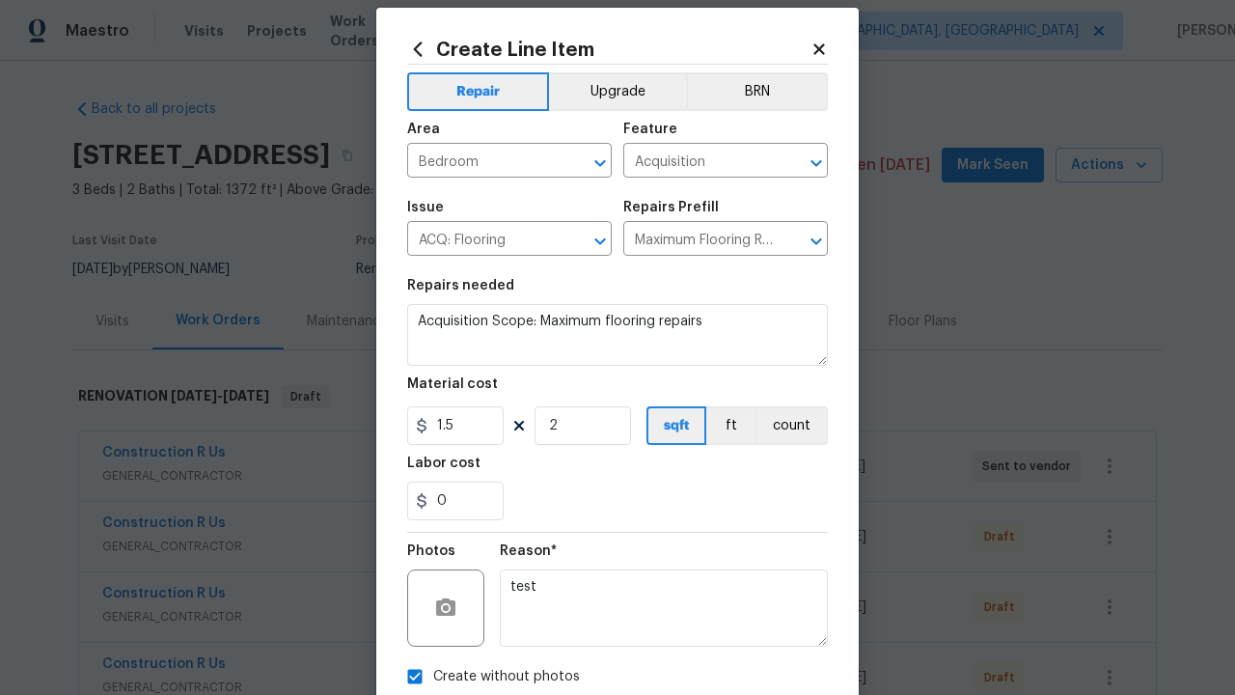 This screenshot has height=695, width=1235. I want to click on h5: Repairs needed, so click(460, 286).